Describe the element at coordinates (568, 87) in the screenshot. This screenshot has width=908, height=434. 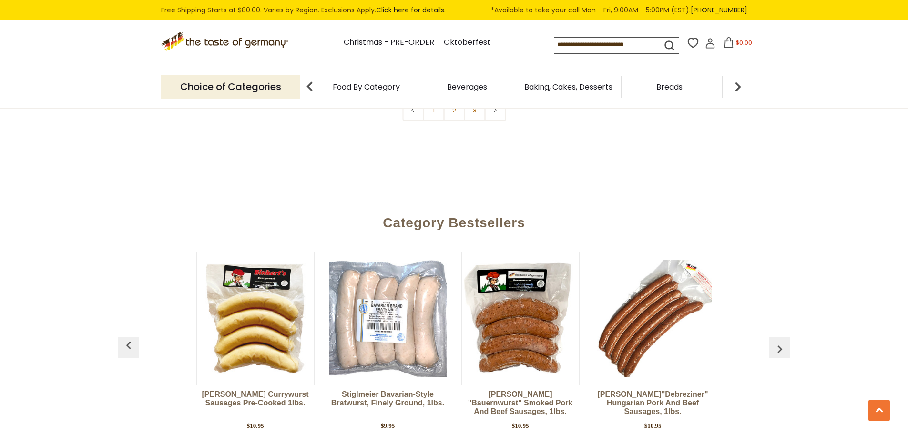
I see `a: Baking, Cakes, Desserts` at that location.